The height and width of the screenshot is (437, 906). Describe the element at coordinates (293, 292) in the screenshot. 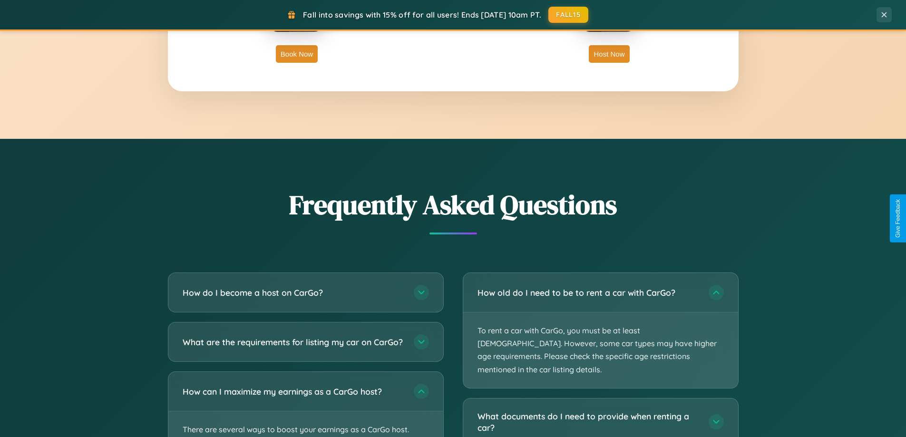

I see `h3: How do I become a host on CarGo?` at that location.